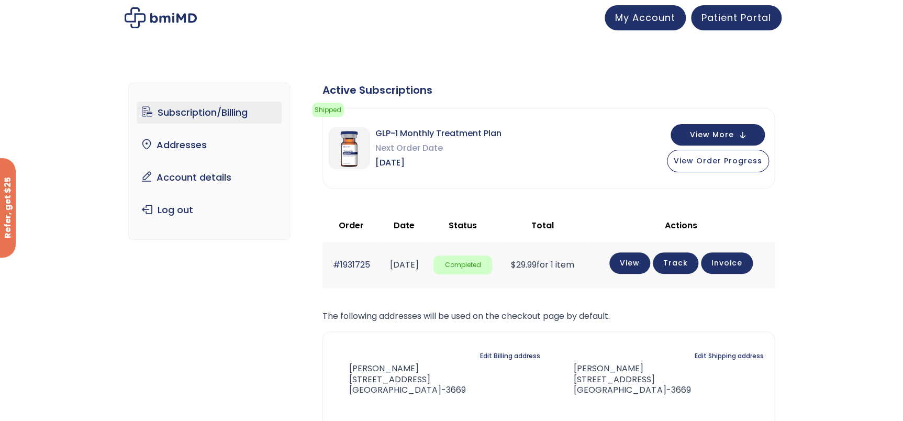 Image resolution: width=903 pixels, height=421 pixels. What do you see at coordinates (718, 135) in the screenshot?
I see `button: View More` at bounding box center [718, 135].